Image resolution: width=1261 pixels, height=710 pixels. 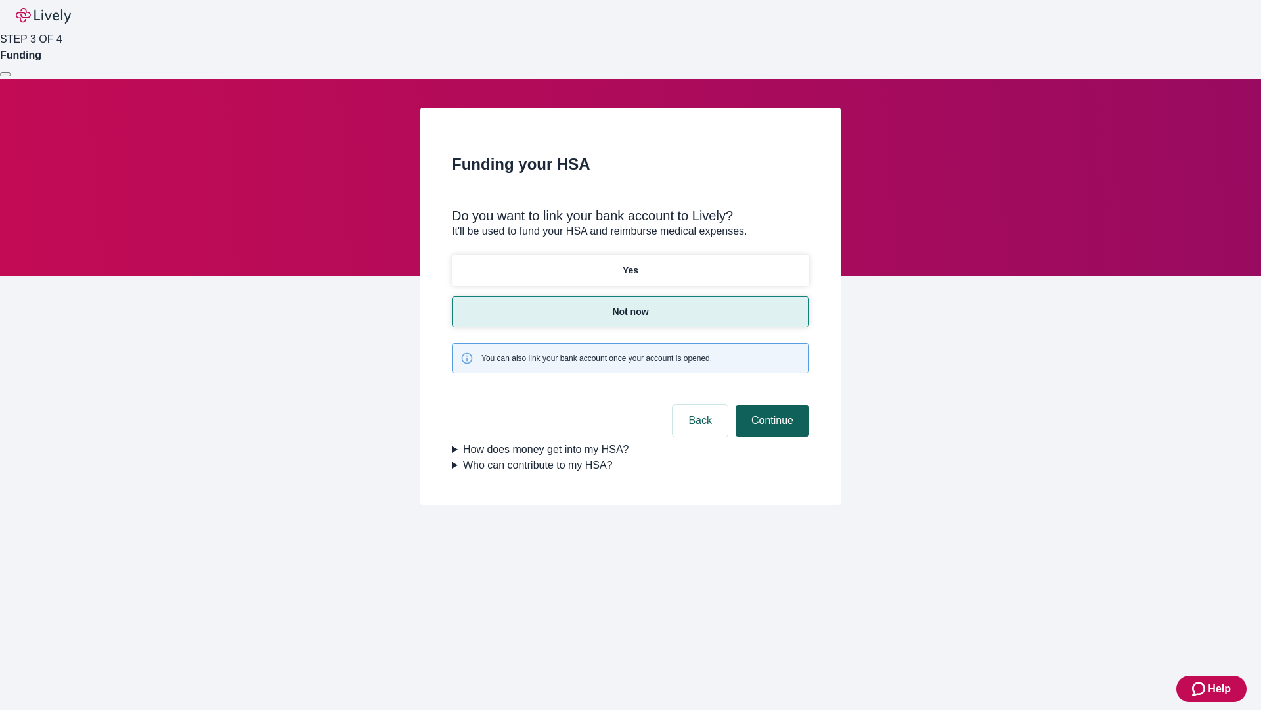 What do you see at coordinates (1200, 688) in the screenshot?
I see `svg: Zendesk support icon` at bounding box center [1200, 688].